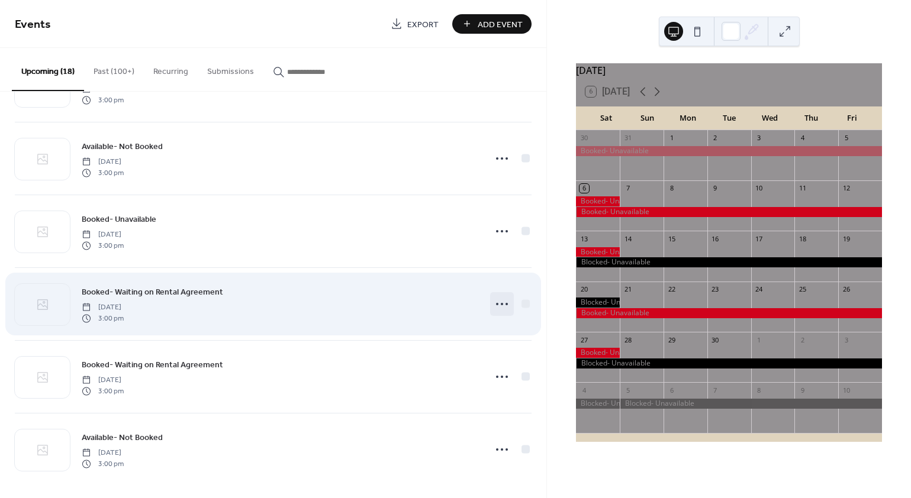  I want to click on div: Mon, so click(688, 118).